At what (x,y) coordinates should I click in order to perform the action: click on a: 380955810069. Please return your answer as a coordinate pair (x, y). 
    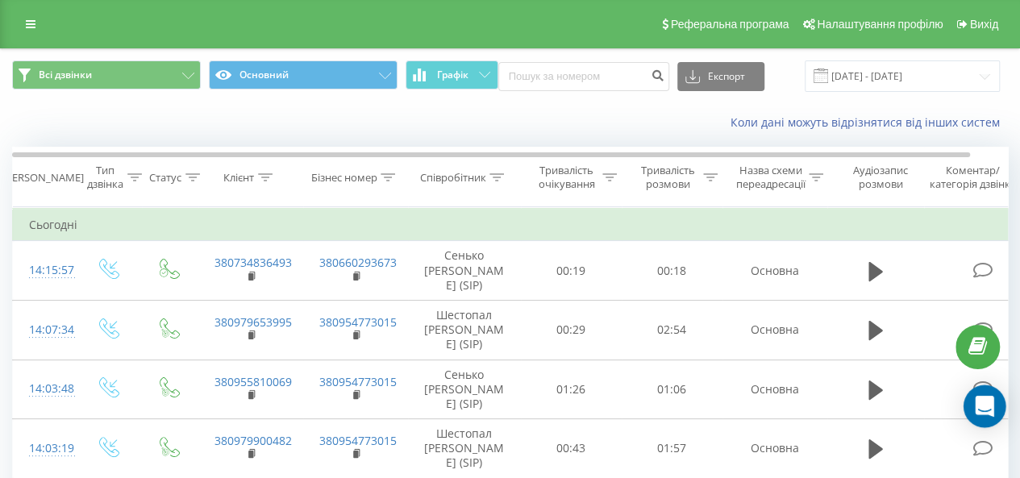
    Looking at the image, I should click on (253, 381).